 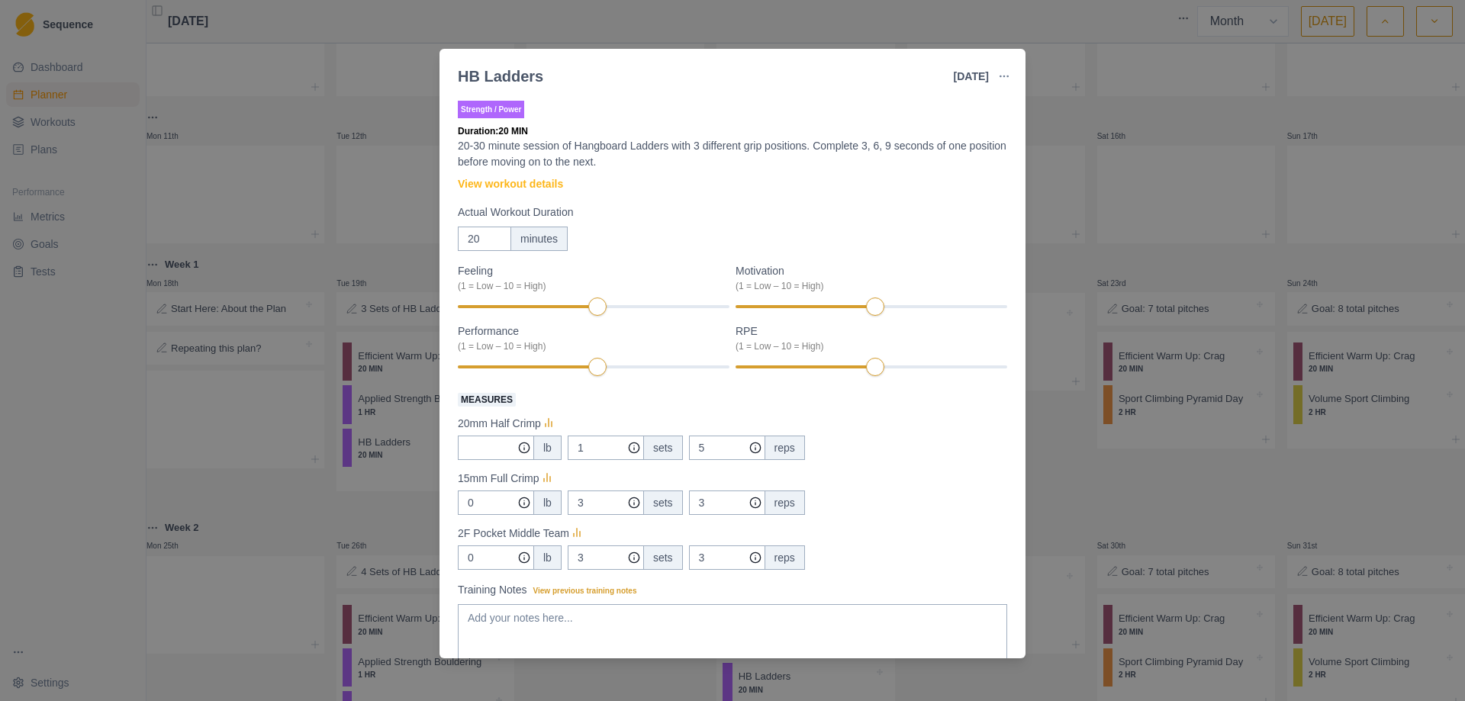 What do you see at coordinates (867, 278) in the screenshot?
I see `label: Motivation` at bounding box center [867, 278].